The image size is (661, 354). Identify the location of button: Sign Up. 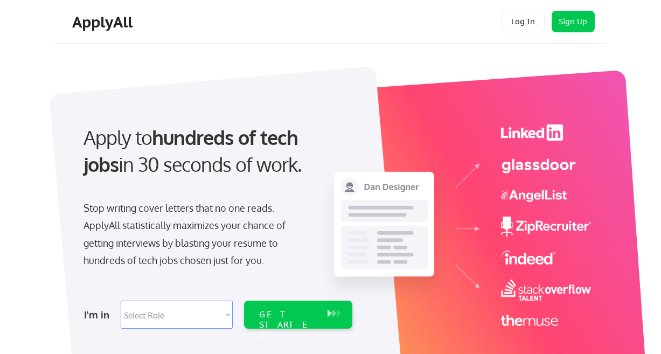
(573, 22).